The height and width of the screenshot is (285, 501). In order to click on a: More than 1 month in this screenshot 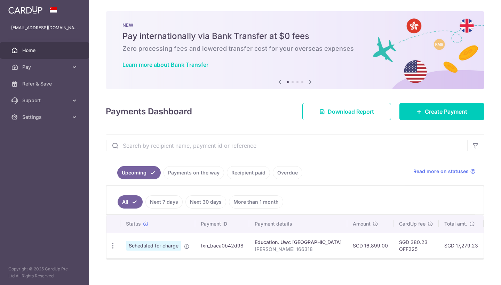, I will do `click(256, 202)`.